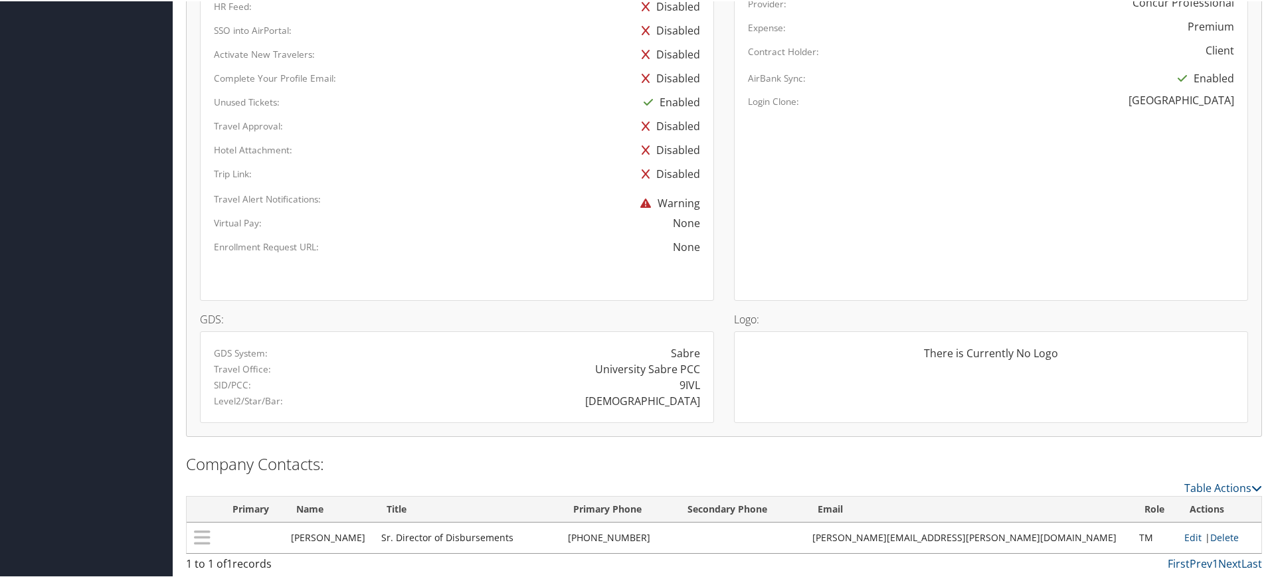  I want to click on label: Travel Office:, so click(242, 368).